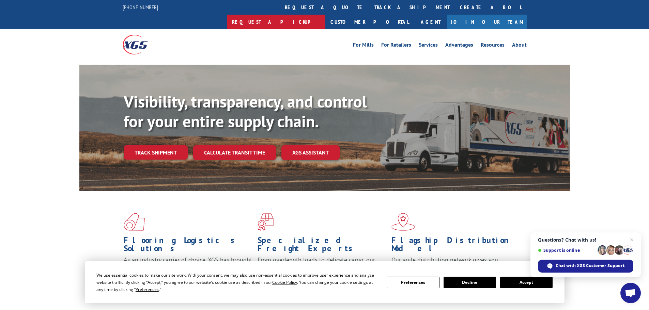 The image size is (649, 310). Describe the element at coordinates (237, 282) in the screenshot. I see `div: We use essential cookies to make our site work. With your consent, we may also use non-essential ...` at that location.